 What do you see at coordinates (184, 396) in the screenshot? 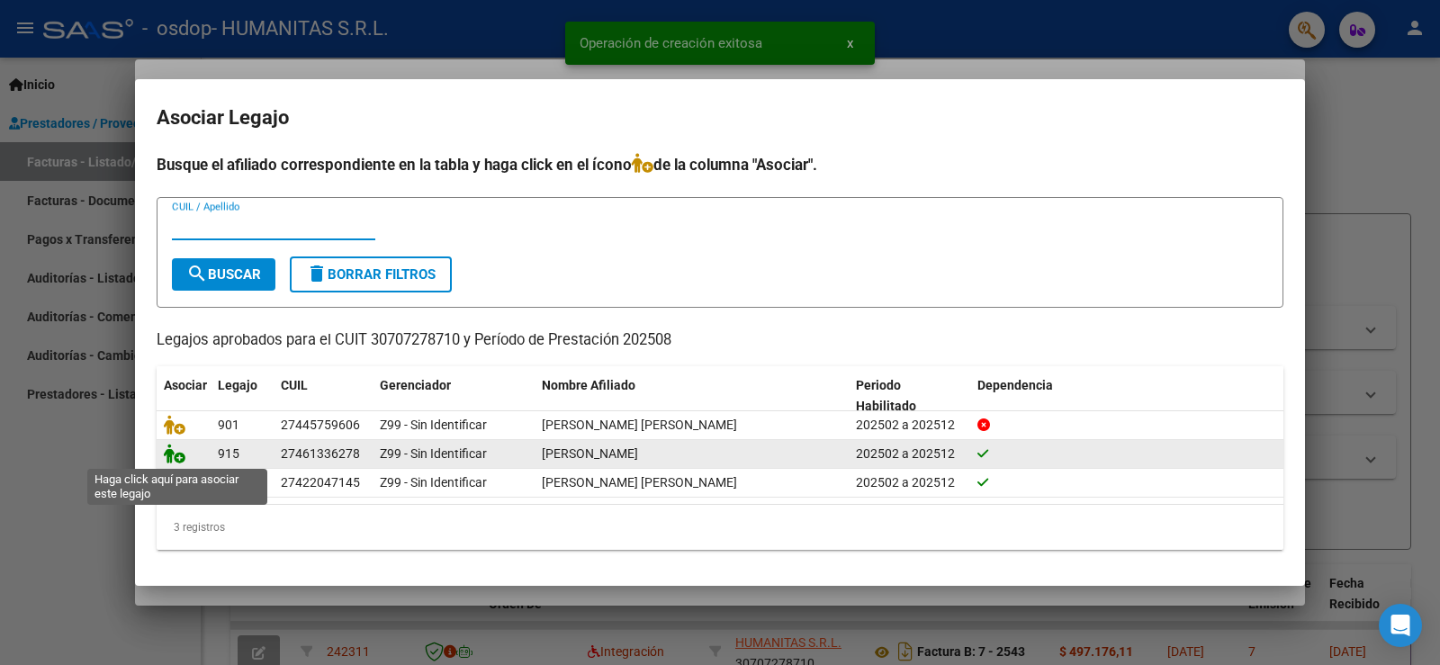
I see `datatable-header-cell: Asociar` at bounding box center [184, 396].